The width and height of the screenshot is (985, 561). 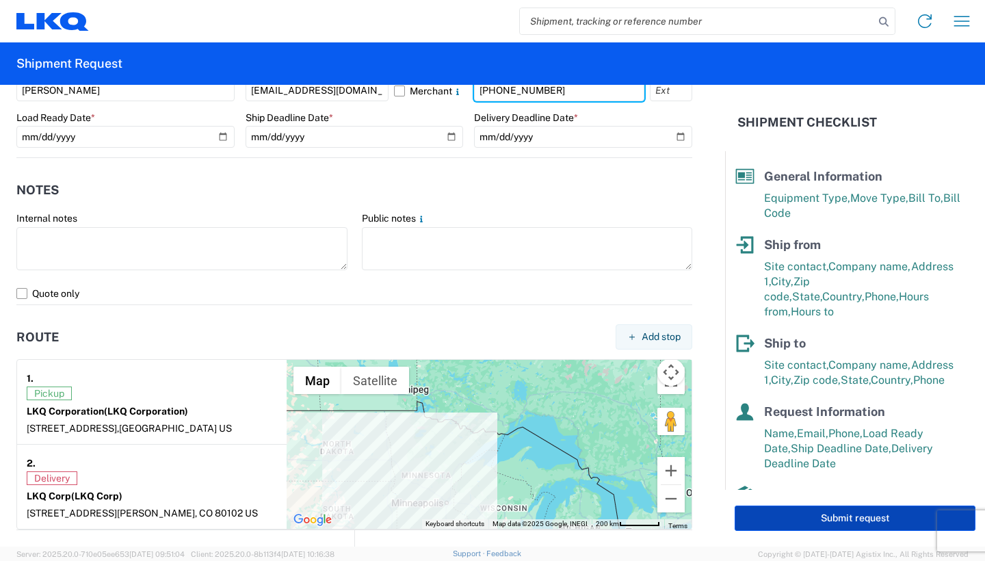 I want to click on label: Quote only, so click(x=354, y=294).